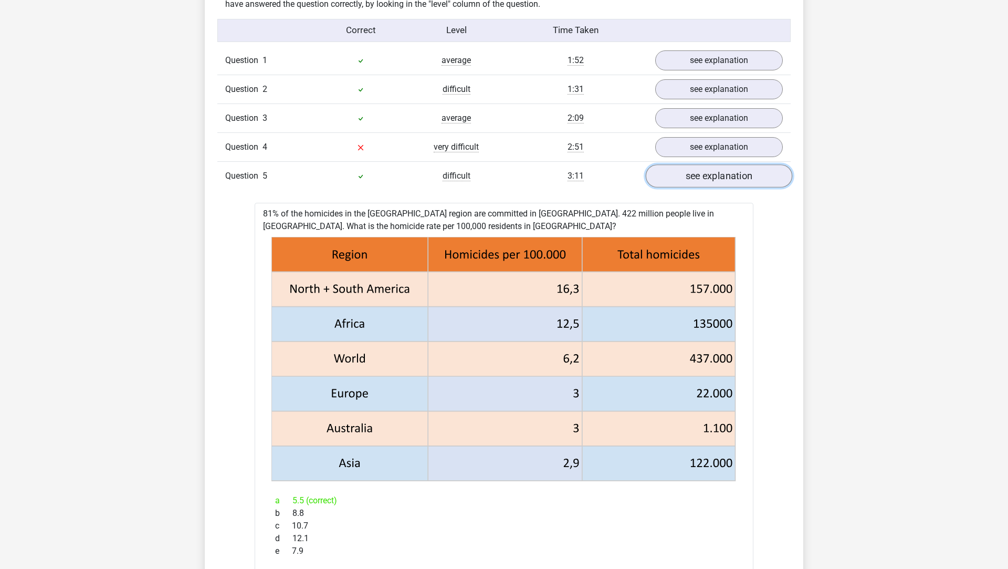  I want to click on span: 2:51, so click(576, 147).